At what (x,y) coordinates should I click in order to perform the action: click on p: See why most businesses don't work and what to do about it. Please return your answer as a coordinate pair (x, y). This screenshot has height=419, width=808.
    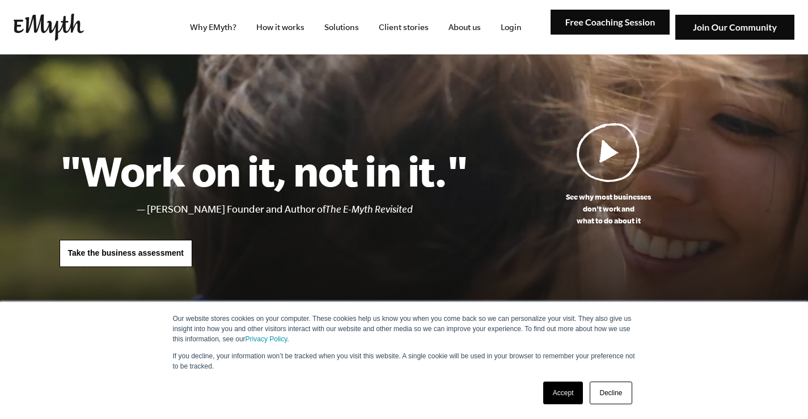
    Looking at the image, I should click on (609, 209).